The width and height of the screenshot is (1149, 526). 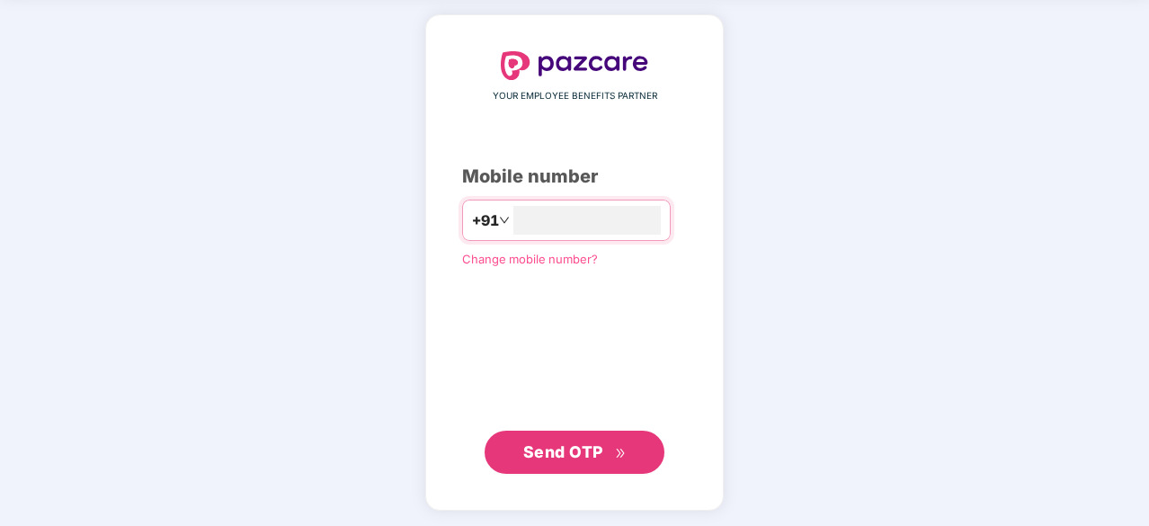 I want to click on span: down, so click(x=504, y=220).